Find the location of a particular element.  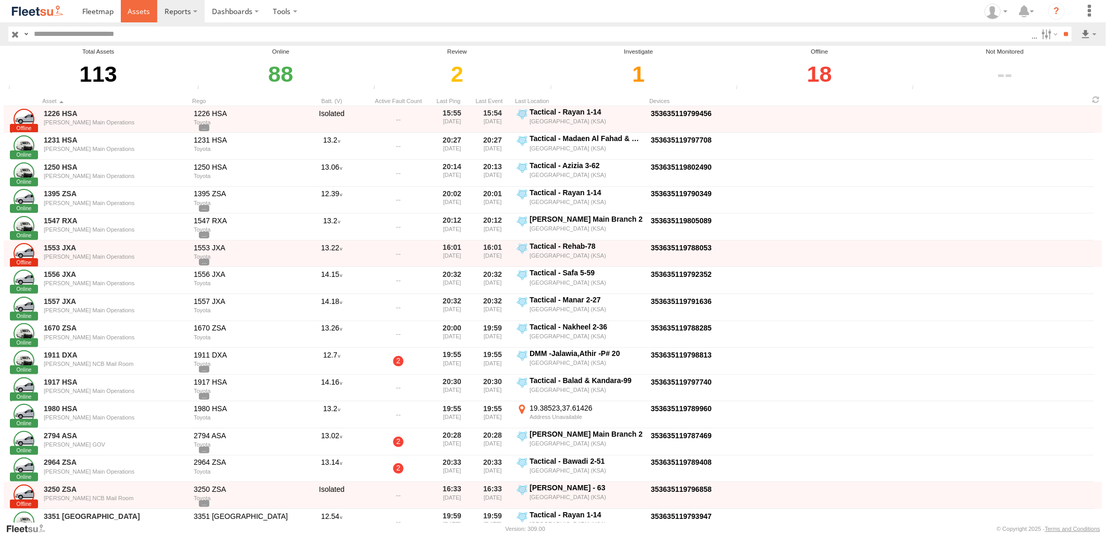

div: Click to filter by Online is located at coordinates (281, 74).